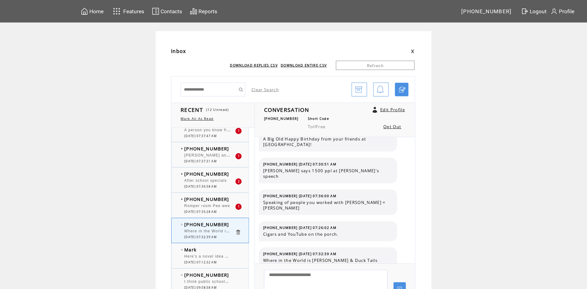 The width and height of the screenshot is (587, 289). What do you see at coordinates (240, 89) in the screenshot?
I see `input: Submit` at bounding box center [240, 89].